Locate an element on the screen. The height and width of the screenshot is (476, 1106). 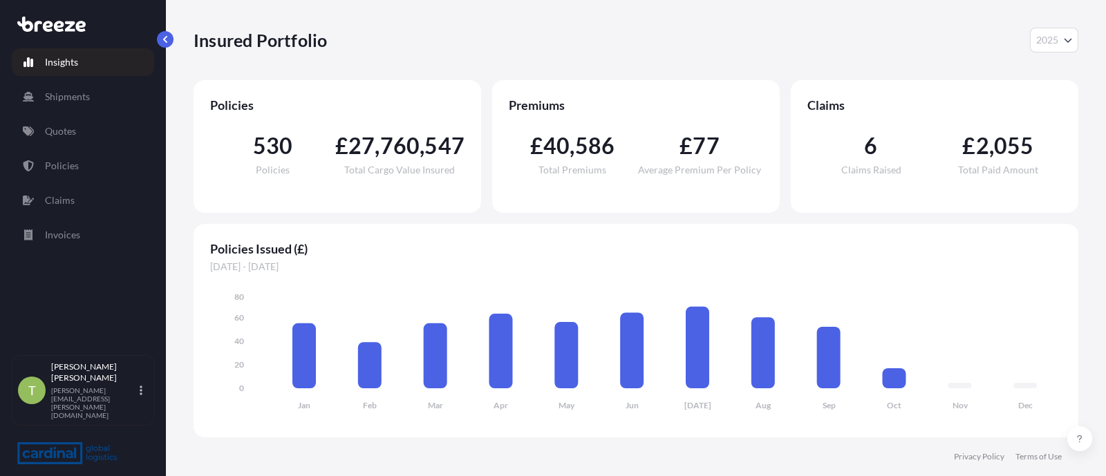
span: 40 is located at coordinates (556, 146).